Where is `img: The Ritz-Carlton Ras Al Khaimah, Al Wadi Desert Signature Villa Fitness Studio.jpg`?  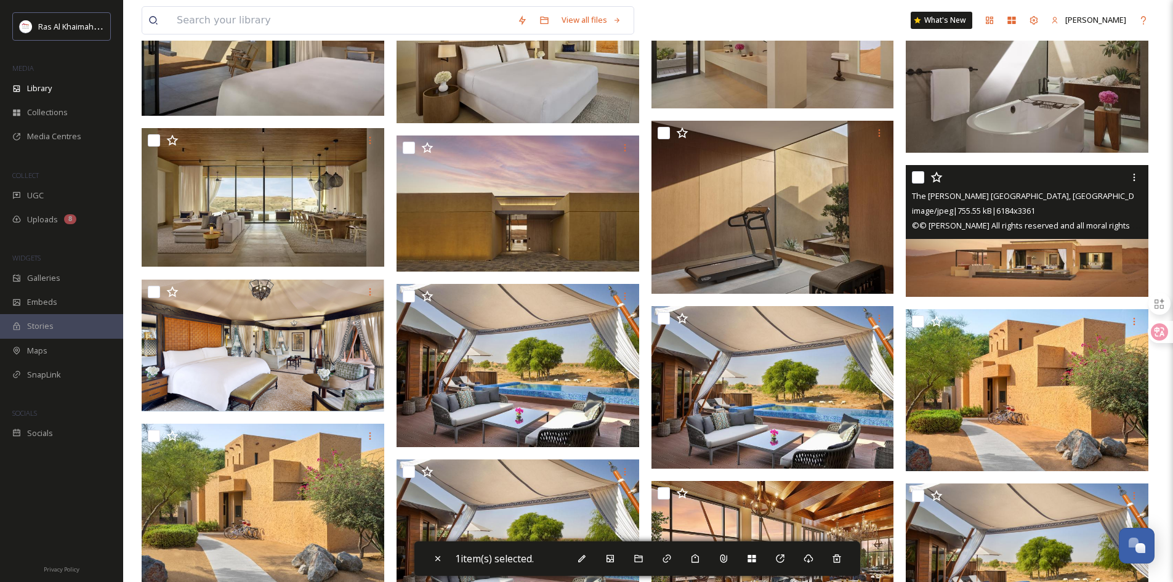 img: The Ritz-Carlton Ras Al Khaimah, Al Wadi Desert Signature Villa Fitness Studio.jpg is located at coordinates (773, 207).